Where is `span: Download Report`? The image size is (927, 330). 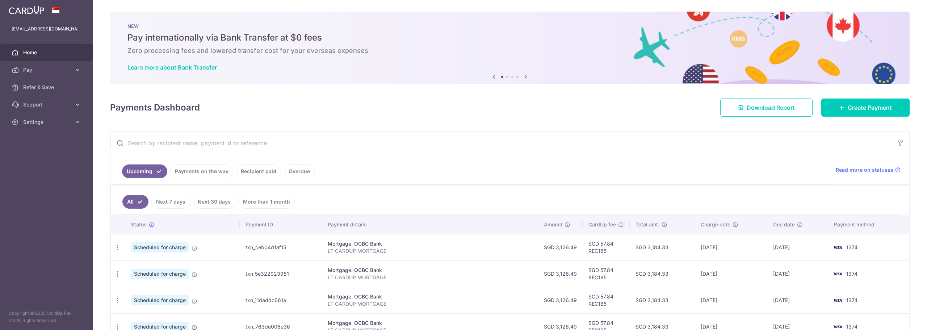 span: Download Report is located at coordinates (771, 108).